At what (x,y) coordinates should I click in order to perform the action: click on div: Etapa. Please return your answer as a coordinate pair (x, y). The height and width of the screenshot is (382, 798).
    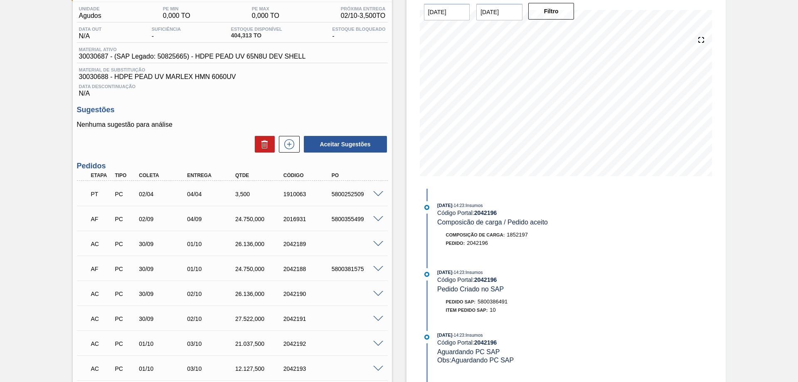
    Looking at the image, I should click on (101, 175).